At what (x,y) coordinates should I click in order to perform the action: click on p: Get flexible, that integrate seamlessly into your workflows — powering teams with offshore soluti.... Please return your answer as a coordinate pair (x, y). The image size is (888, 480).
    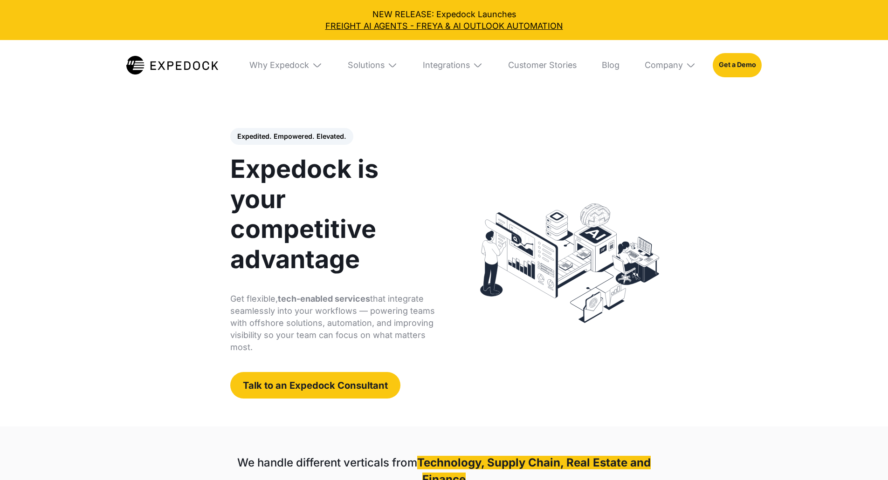
    Looking at the image, I should click on (333, 323).